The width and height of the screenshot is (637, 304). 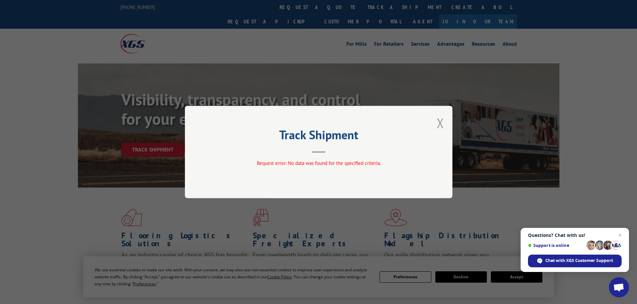 I want to click on button: Close modal, so click(x=440, y=123).